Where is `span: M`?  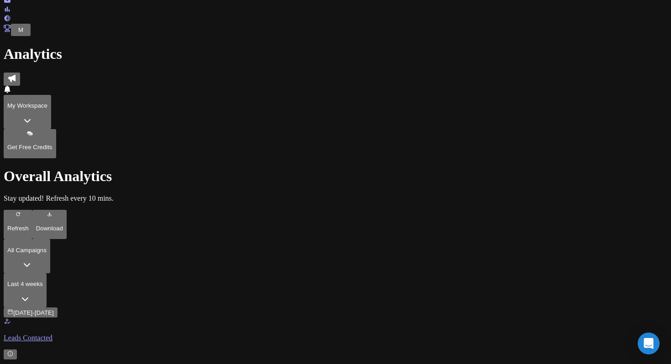
span: M is located at coordinates (21, 30).